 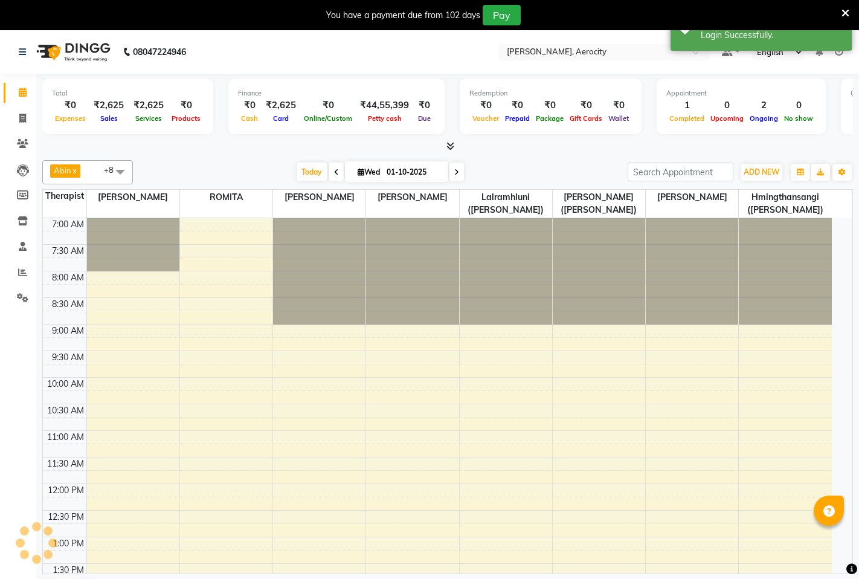 What do you see at coordinates (249, 118) in the screenshot?
I see `span: Cash` at bounding box center [249, 118].